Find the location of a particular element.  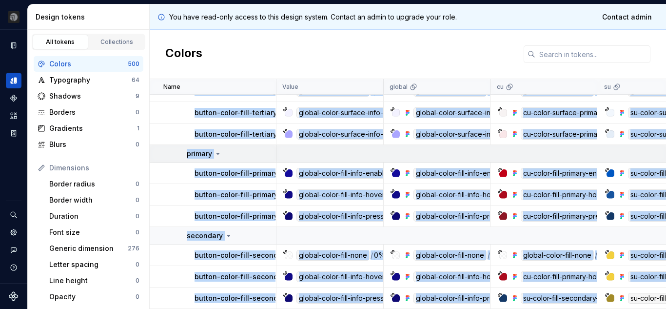

p: button-color-fill-secondary-pressed is located at coordinates (257, 298).